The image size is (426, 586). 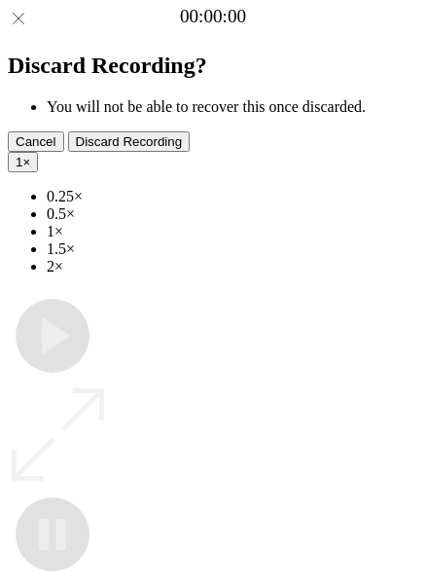 I want to click on h2: Discard Recording?, so click(x=213, y=65).